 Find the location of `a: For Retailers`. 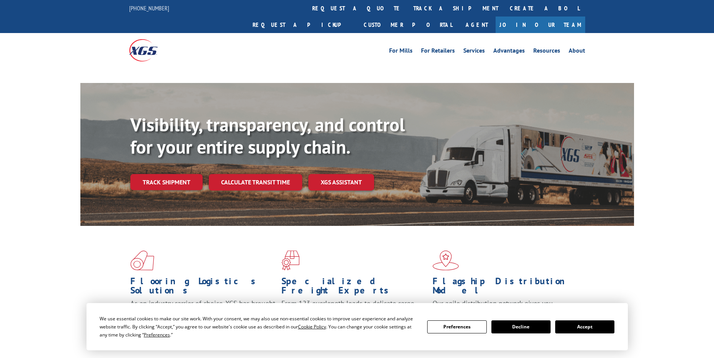

a: For Retailers is located at coordinates (438, 52).